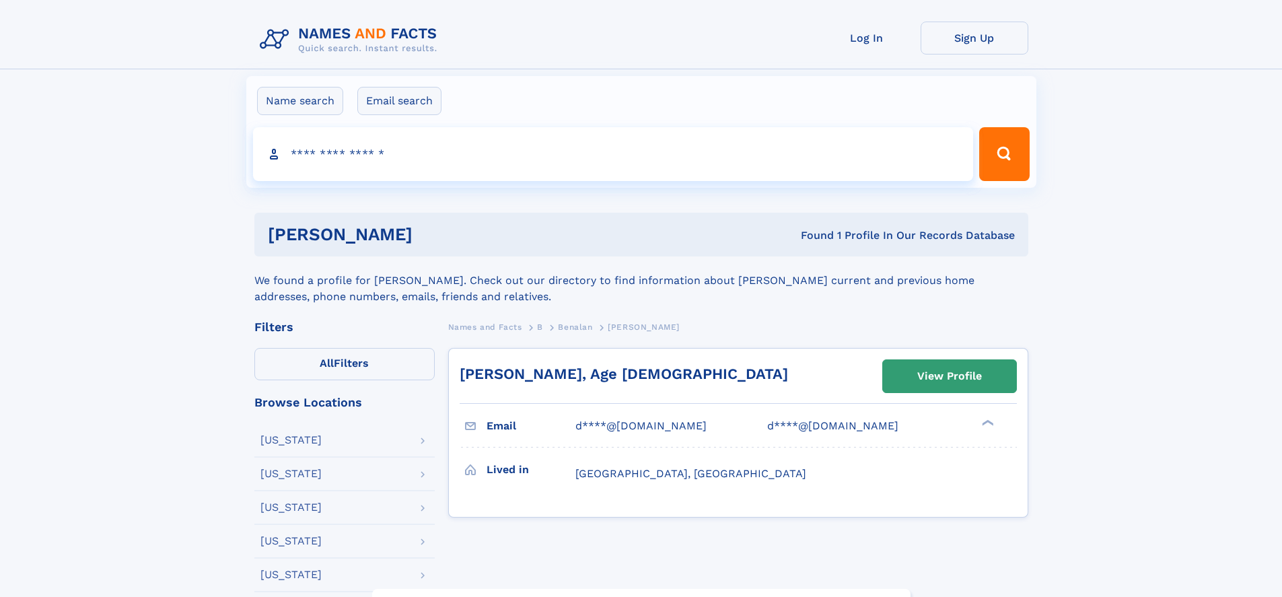 This screenshot has width=1282, height=597. Describe the element at coordinates (950, 376) in the screenshot. I see `div: View Profile` at that location.